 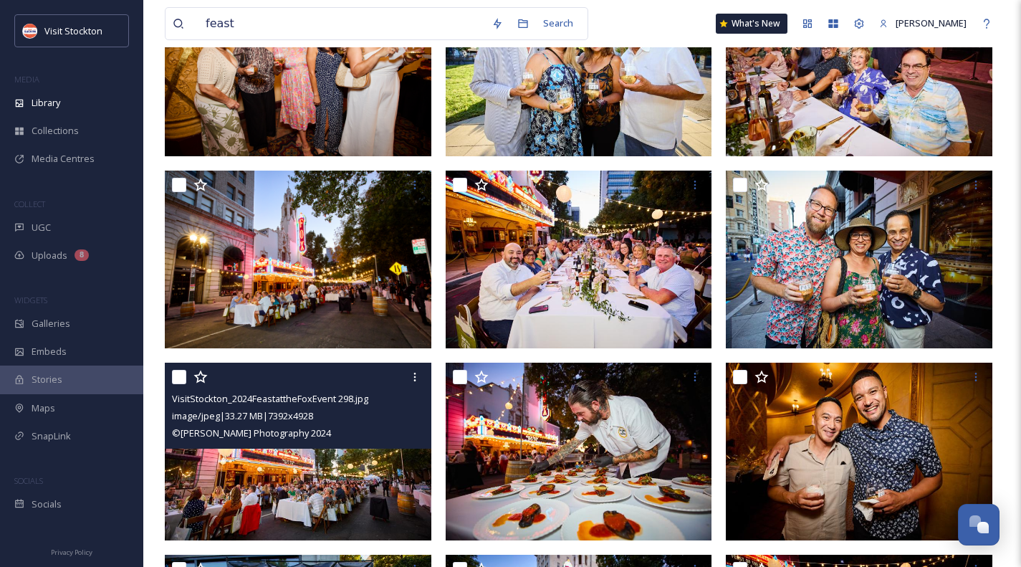 I want to click on span: Privacy Policy, so click(x=72, y=551).